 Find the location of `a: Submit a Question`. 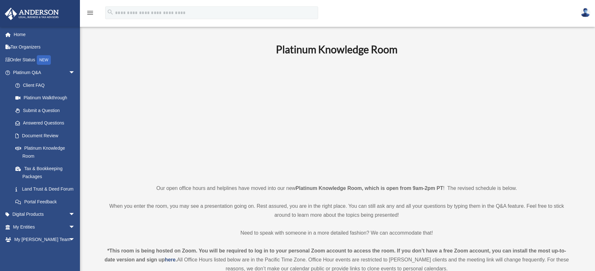

a: Submit a Question is located at coordinates (47, 111).